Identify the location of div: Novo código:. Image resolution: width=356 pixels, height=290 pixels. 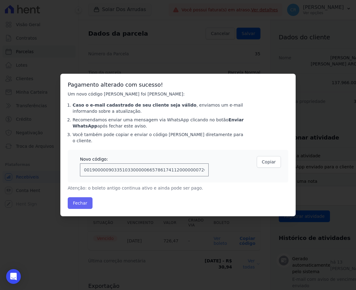
(144, 159).